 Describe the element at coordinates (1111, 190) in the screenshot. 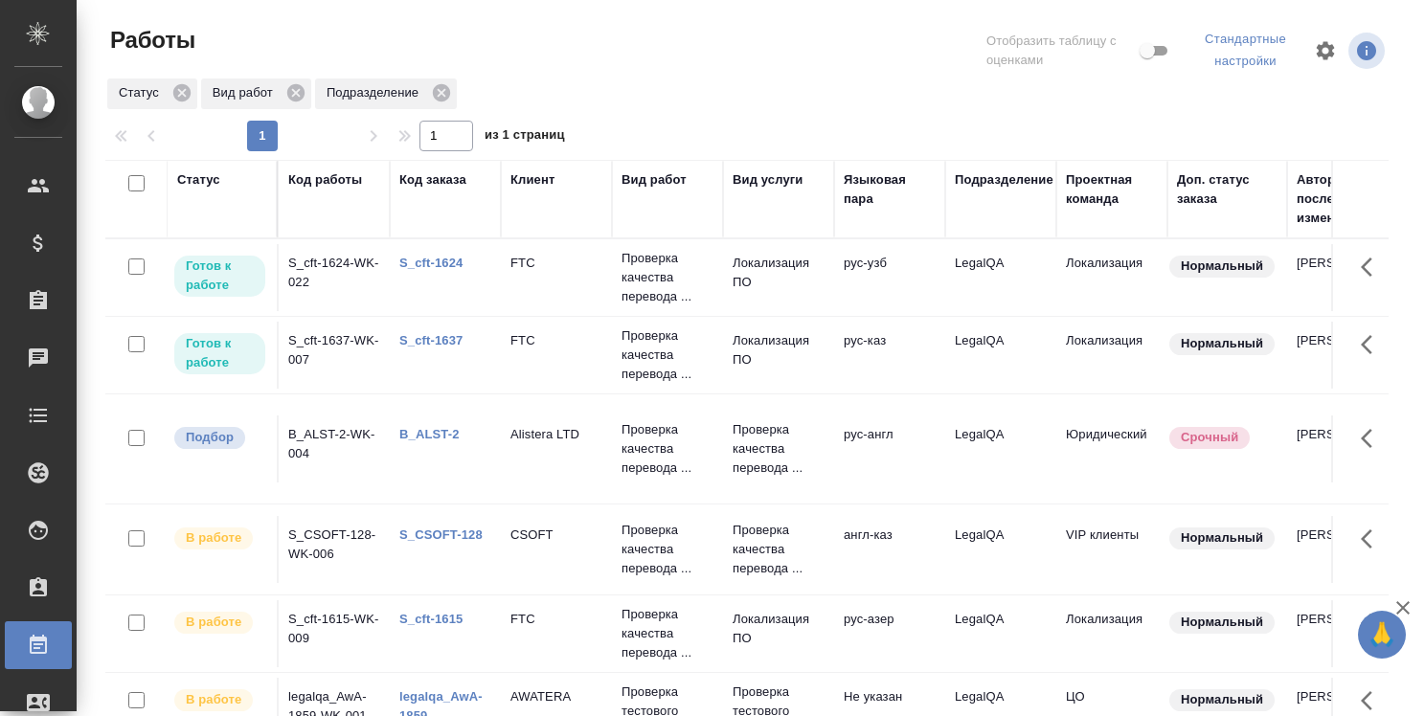

I see `div: Проектная команда` at that location.